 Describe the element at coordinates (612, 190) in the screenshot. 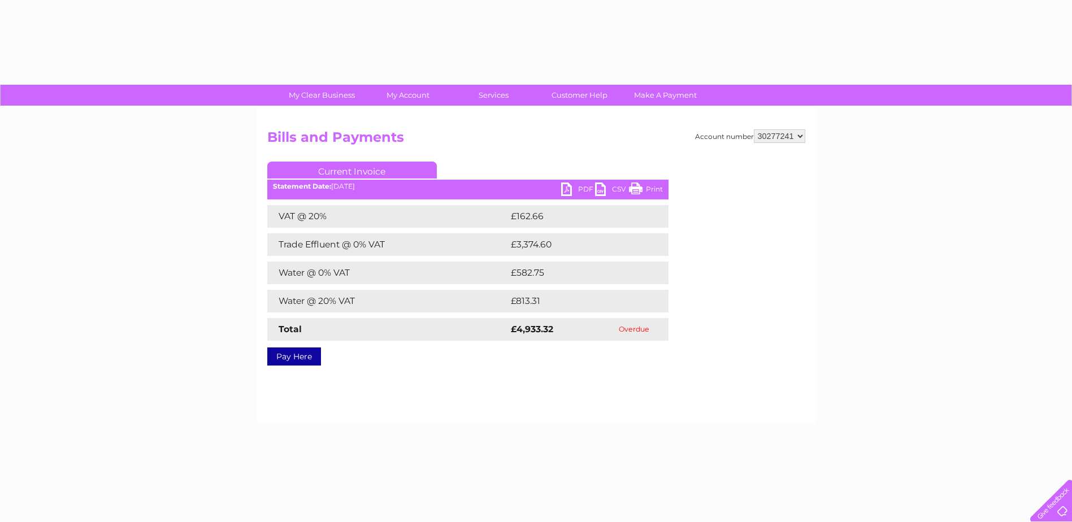

I see `a: CSV` at that location.